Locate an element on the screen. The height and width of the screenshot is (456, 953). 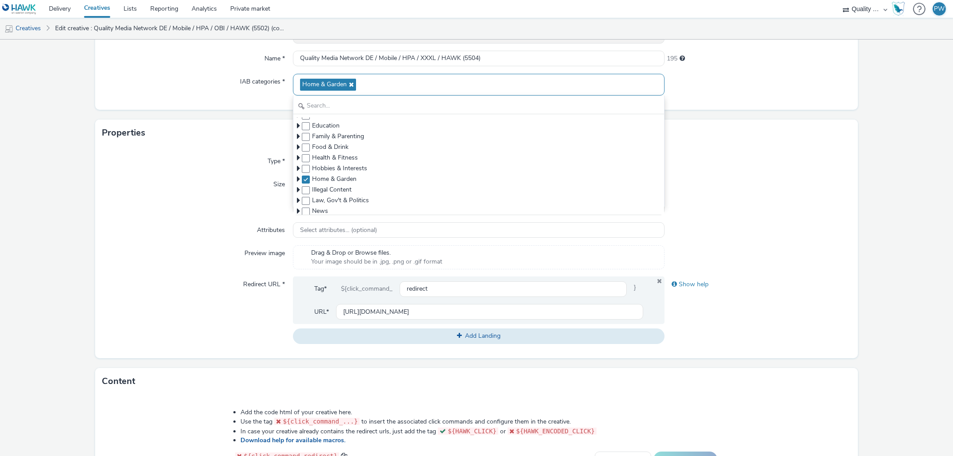
span: ${click_command_...} is located at coordinates (320, 422).